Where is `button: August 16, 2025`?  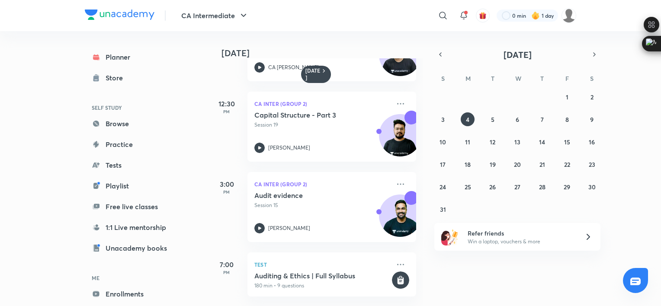 button: August 16, 2025 is located at coordinates (592, 142).